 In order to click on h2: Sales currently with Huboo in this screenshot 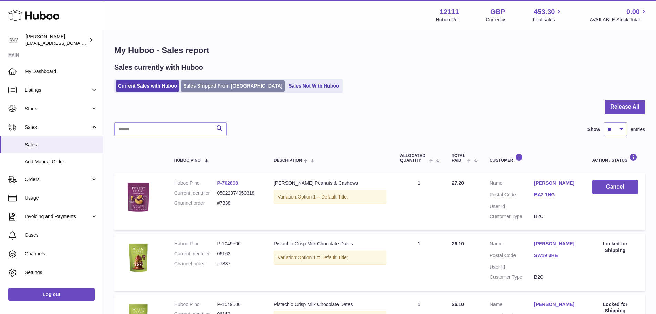, I will do `click(159, 67)`.